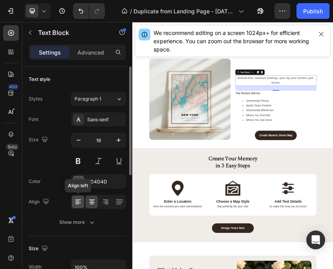 Image resolution: width=333 pixels, height=269 pixels. Describe the element at coordinates (91, 52) in the screenshot. I see `p: Advanced` at that location.